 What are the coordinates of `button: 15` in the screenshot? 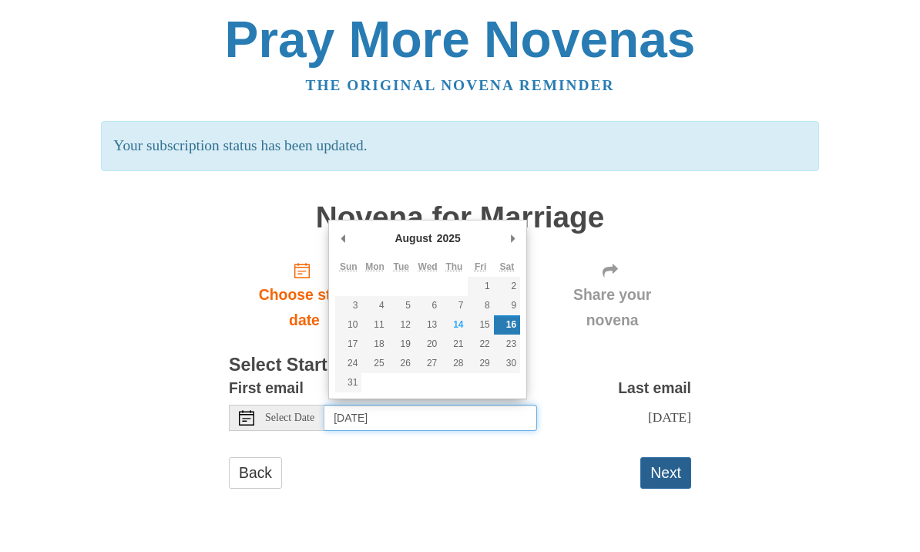 It's located at (481, 324).